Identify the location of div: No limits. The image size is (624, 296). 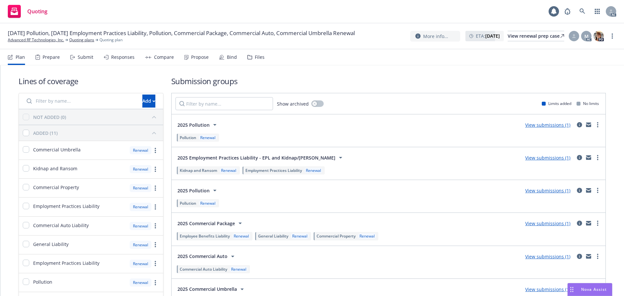
(588, 103).